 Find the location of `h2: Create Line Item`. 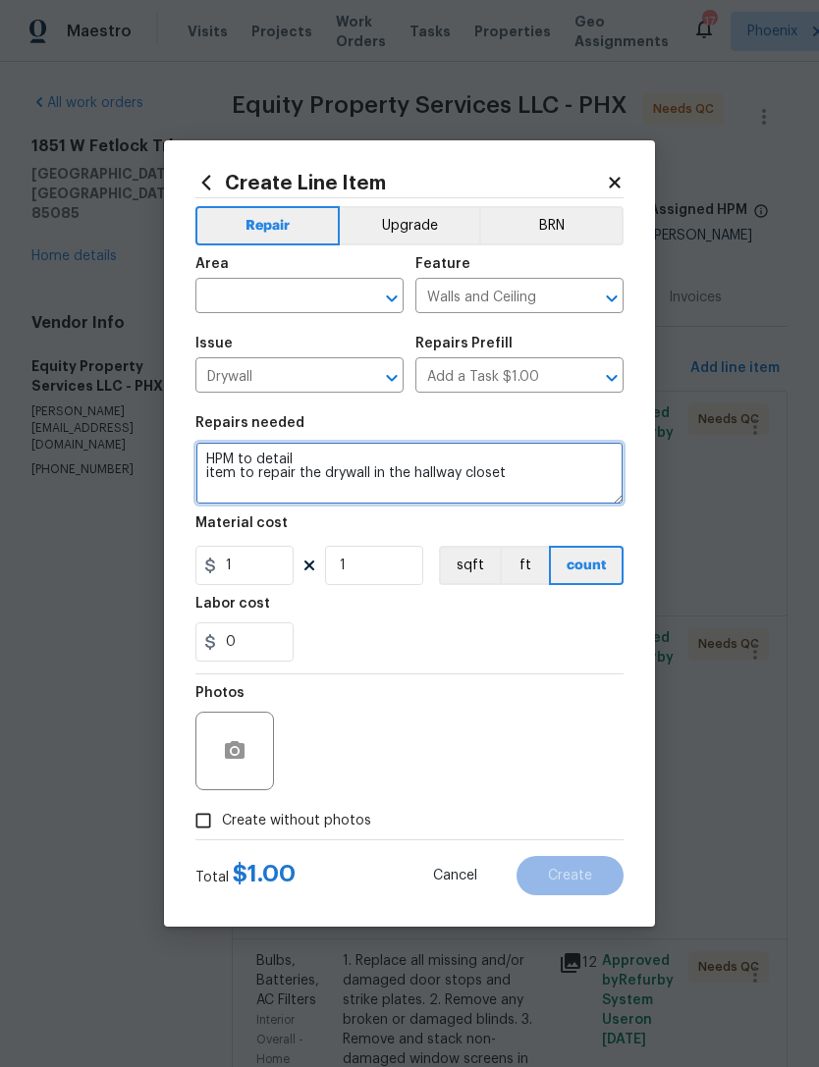

h2: Create Line Item is located at coordinates (401, 183).